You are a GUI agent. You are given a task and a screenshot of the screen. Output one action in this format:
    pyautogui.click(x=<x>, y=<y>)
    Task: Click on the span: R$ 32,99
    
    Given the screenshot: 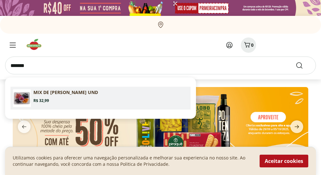 What is the action you would take?
    pyautogui.click(x=41, y=101)
    